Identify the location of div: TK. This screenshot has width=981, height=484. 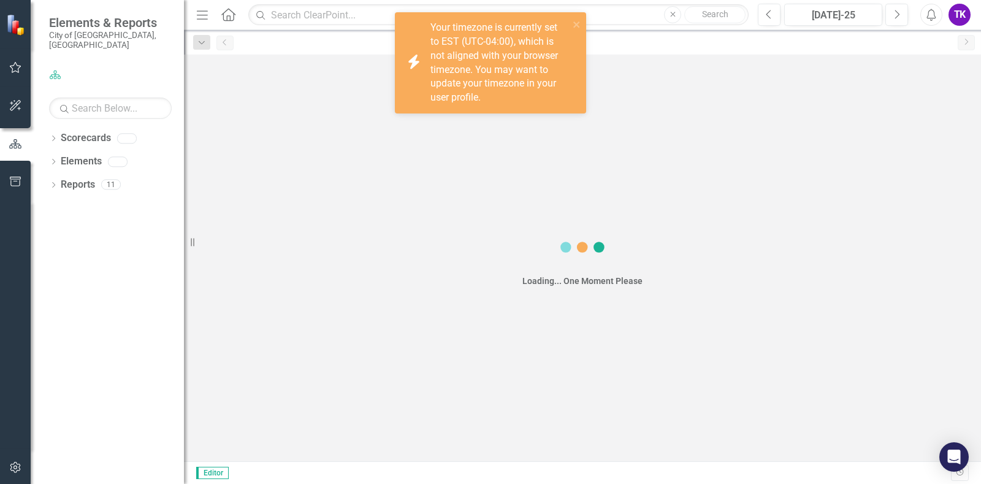
(960, 15).